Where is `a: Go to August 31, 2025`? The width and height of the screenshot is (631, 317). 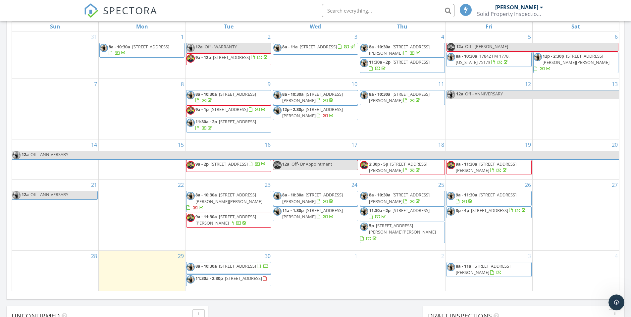
a: Go to August 31, 2025 is located at coordinates (94, 37).